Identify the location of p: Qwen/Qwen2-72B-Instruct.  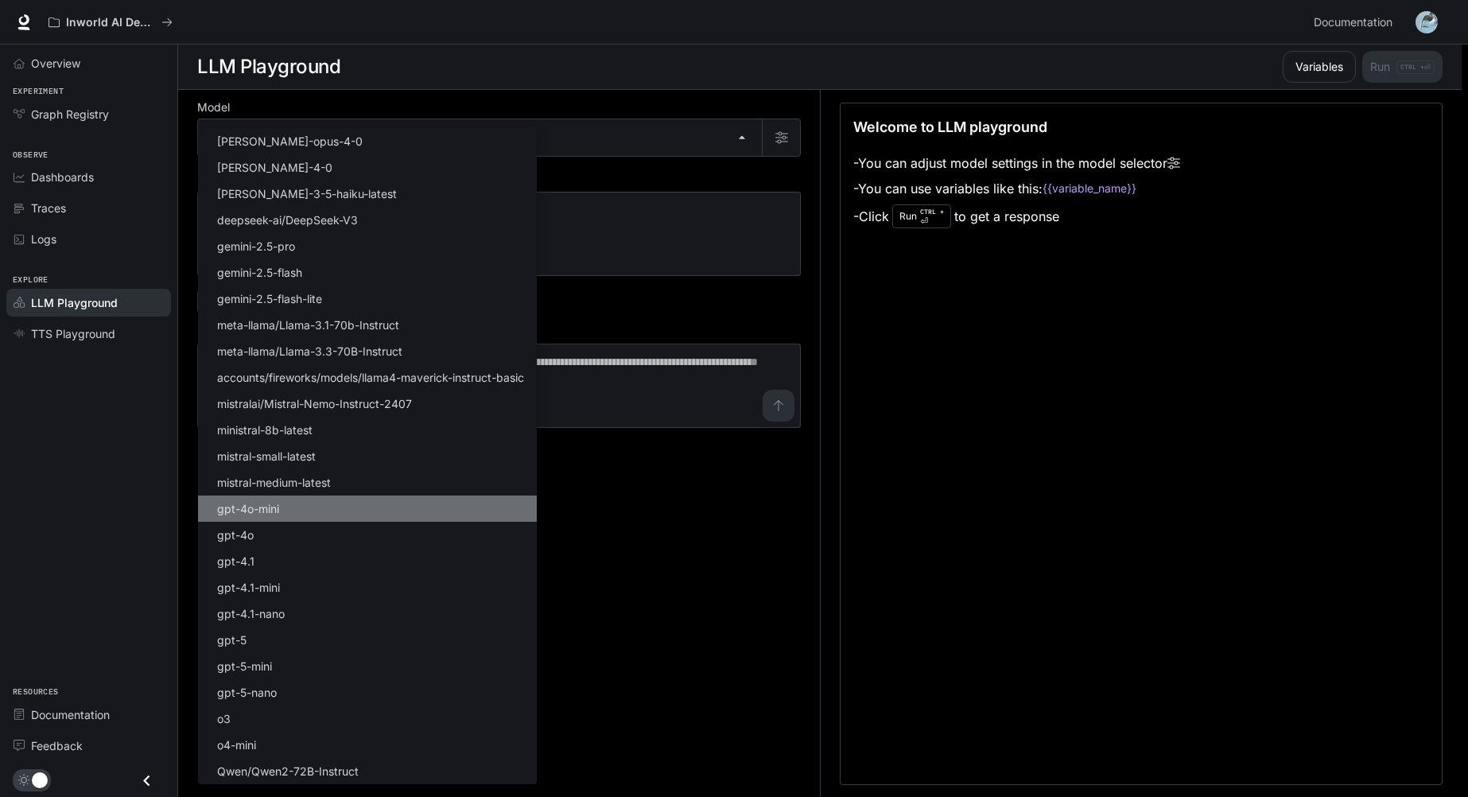
(288, 770).